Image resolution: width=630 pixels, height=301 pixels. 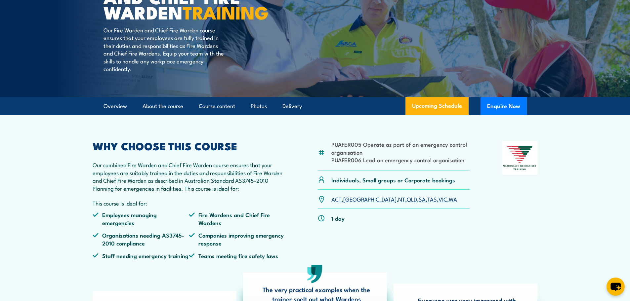 I want to click on button: chat-button, so click(x=615, y=287).